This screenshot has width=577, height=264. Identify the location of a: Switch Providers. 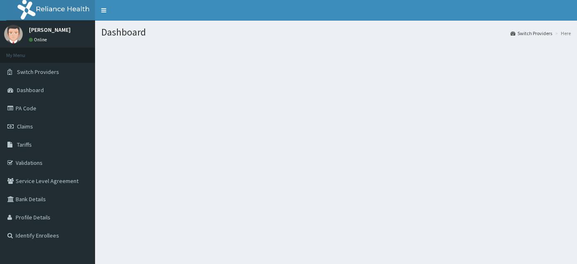
(531, 33).